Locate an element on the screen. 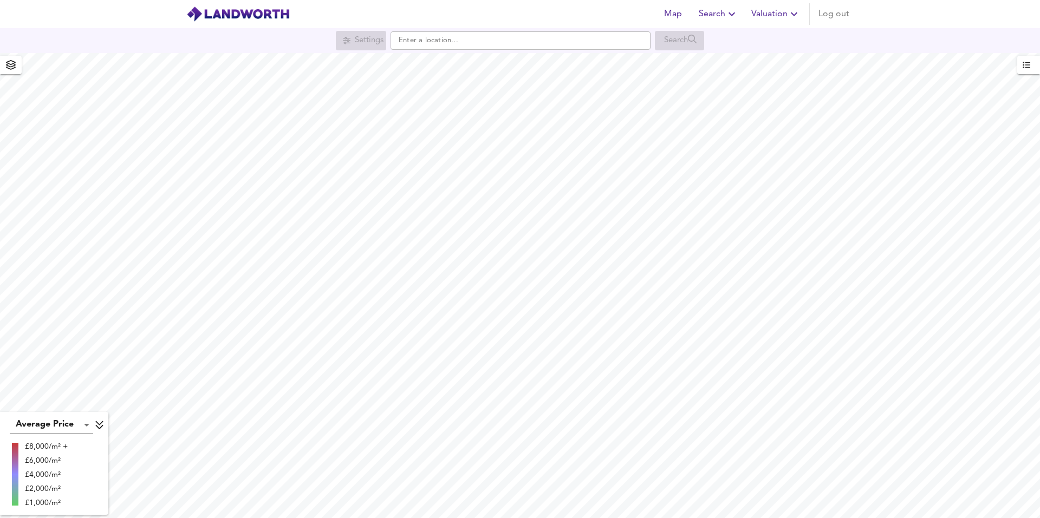 Image resolution: width=1040 pixels, height=518 pixels. button: Valuation is located at coordinates (776, 14).